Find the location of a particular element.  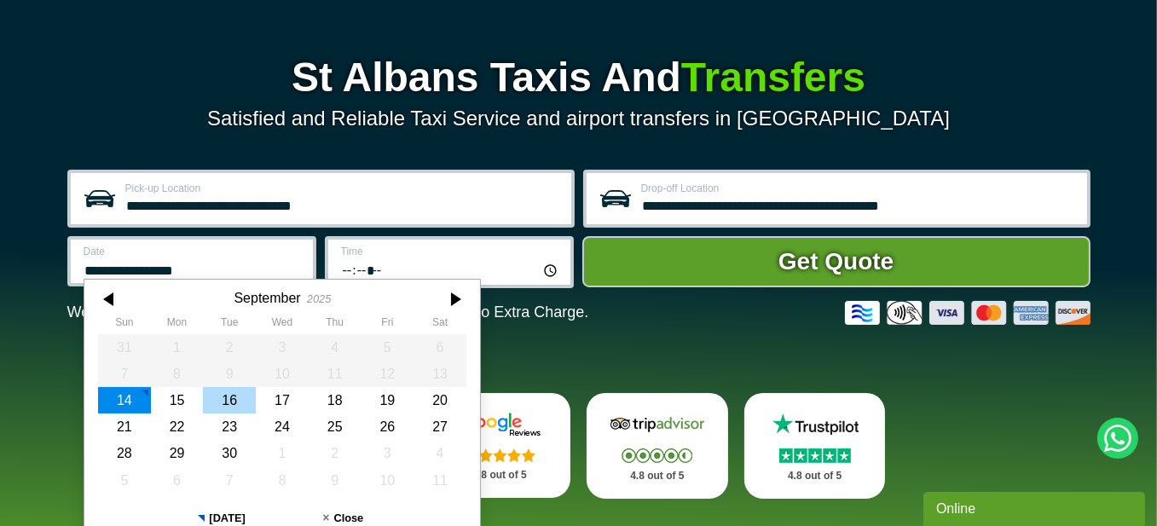

div: 24 September 2025 is located at coordinates (282, 426).